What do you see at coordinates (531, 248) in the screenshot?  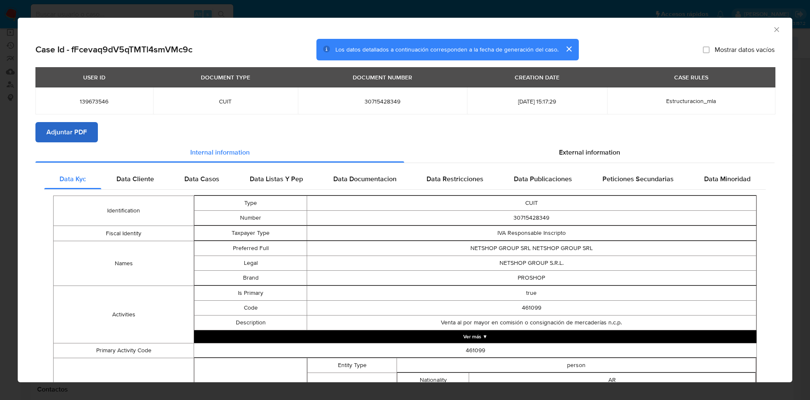 I see `td: NETSHOP GROUP SRL NETSHOP GROUP SRL` at bounding box center [531, 248].